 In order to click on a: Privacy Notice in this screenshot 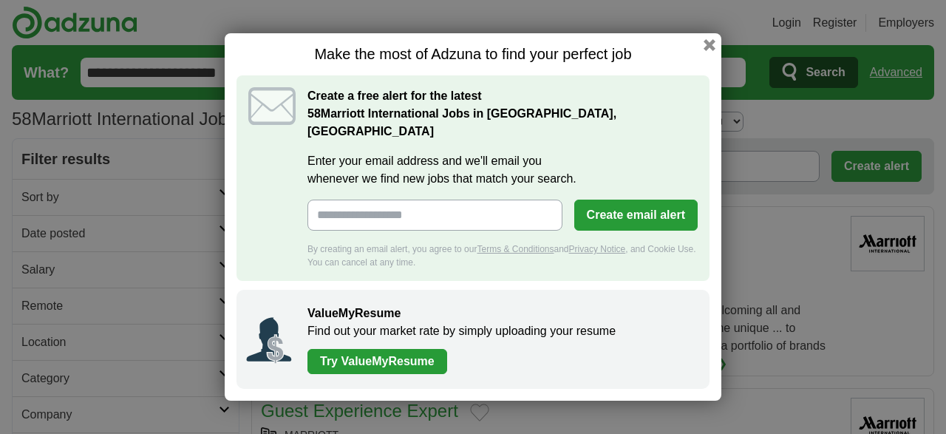, I will do `click(597, 249)`.